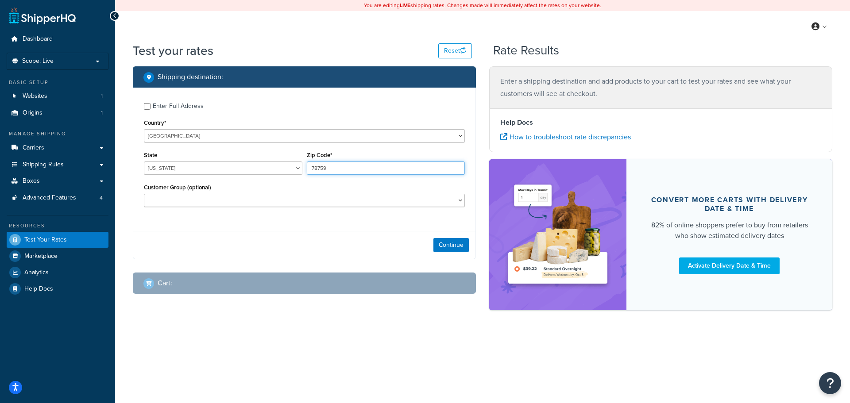 Image resolution: width=850 pixels, height=403 pixels. I want to click on h4: Help Docs, so click(661, 123).